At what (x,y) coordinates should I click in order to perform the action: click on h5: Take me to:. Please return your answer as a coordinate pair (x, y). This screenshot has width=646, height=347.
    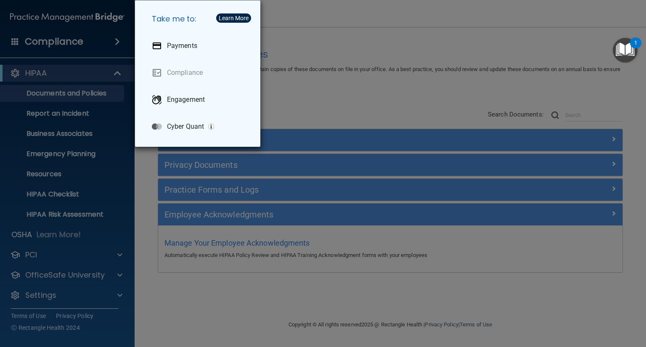
    Looking at the image, I should click on (199, 19).